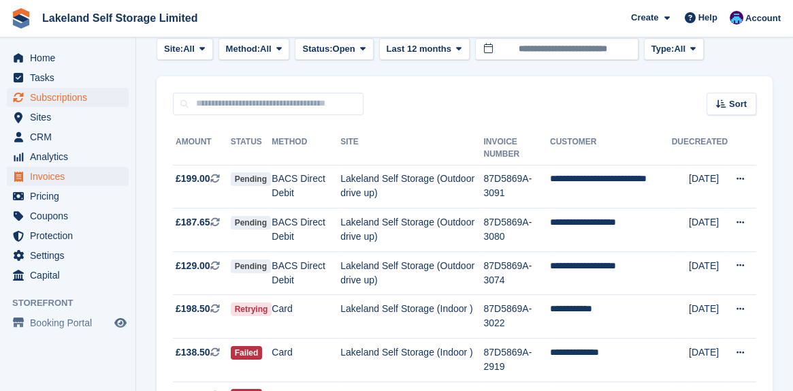 Image resolution: width=793 pixels, height=391 pixels. What do you see at coordinates (120, 18) in the screenshot?
I see `a: Lakeland Self Storage Limited` at bounding box center [120, 18].